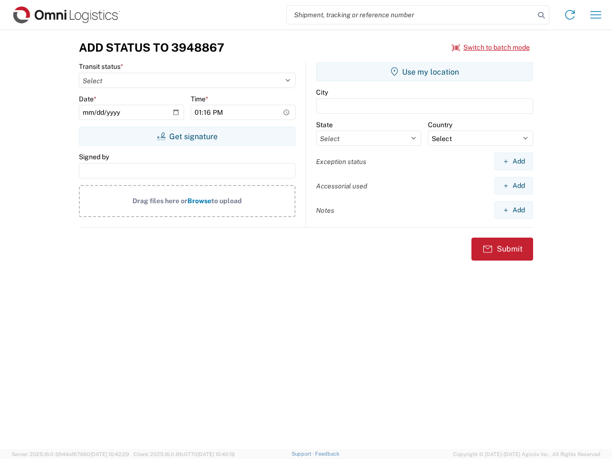 The width and height of the screenshot is (612, 459). What do you see at coordinates (184, 454) in the screenshot?
I see `span: Client: 2025.16.0-8fc0770` at bounding box center [184, 454].